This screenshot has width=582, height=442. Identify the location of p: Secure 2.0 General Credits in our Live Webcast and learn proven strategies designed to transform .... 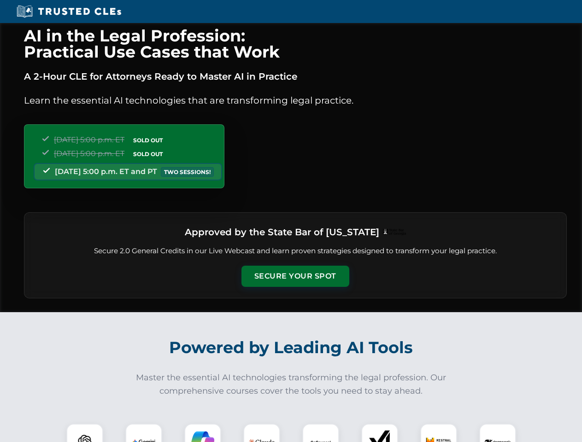
(295, 251).